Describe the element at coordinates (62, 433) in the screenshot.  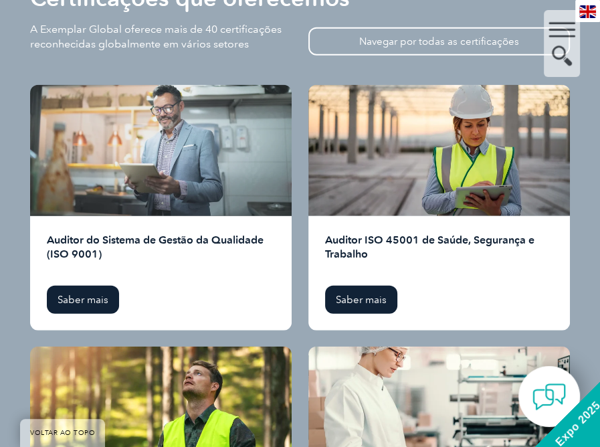
I see `a: VOLTAR AO TOPO` at that location.